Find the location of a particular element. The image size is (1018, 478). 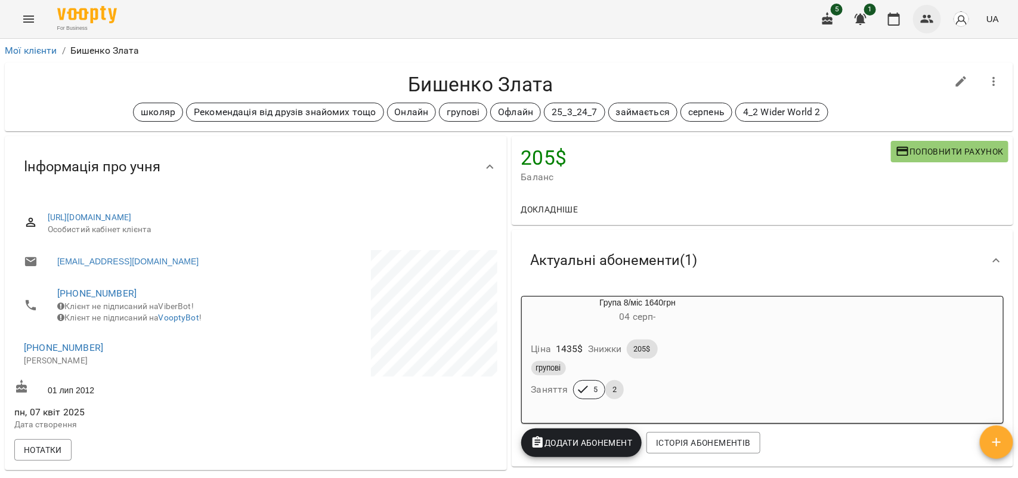

button: Menu is located at coordinates (29, 19).